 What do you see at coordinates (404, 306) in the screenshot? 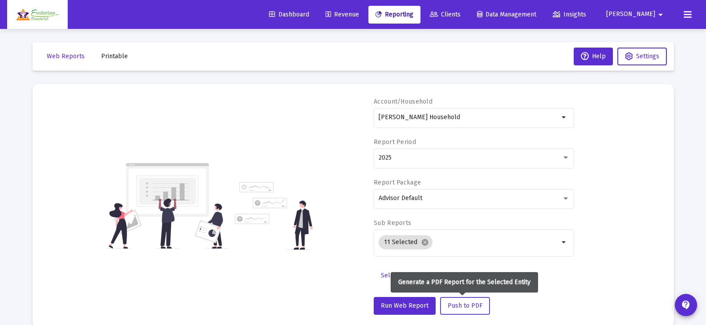
I see `button: Run Web Report` at bounding box center [404, 306].